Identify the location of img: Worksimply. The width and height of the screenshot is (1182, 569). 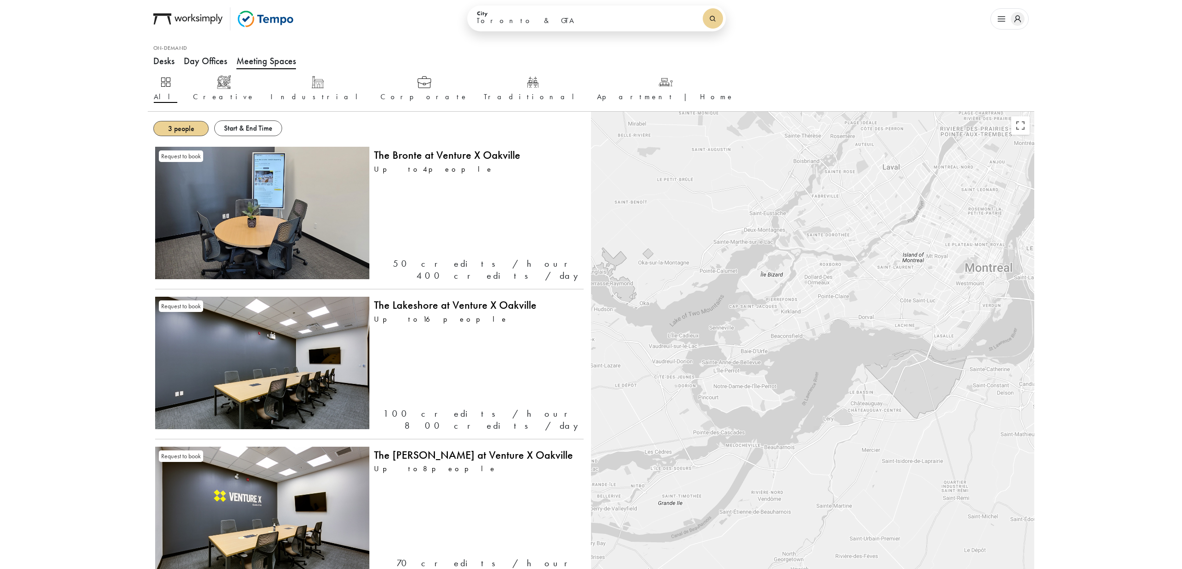
(188, 19).